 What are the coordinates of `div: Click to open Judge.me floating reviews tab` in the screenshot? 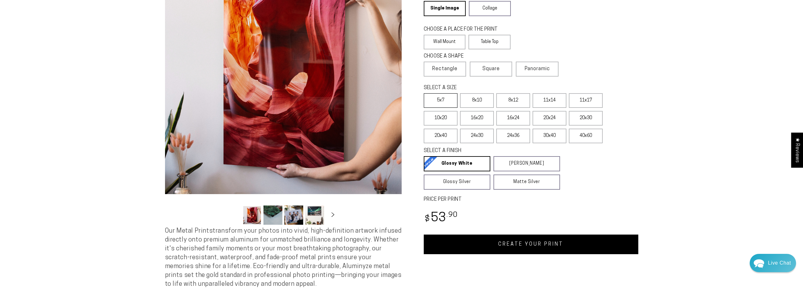 It's located at (797, 150).